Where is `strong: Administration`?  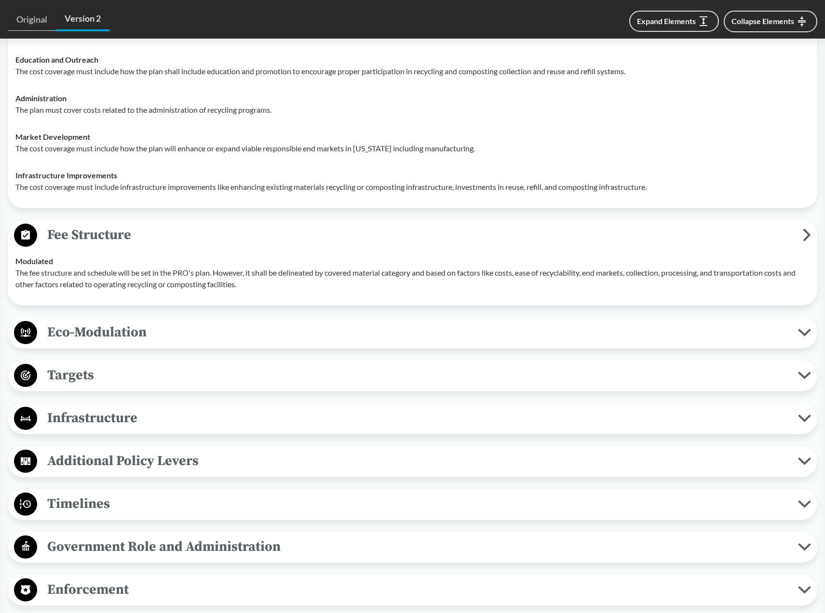
strong: Administration is located at coordinates (41, 98).